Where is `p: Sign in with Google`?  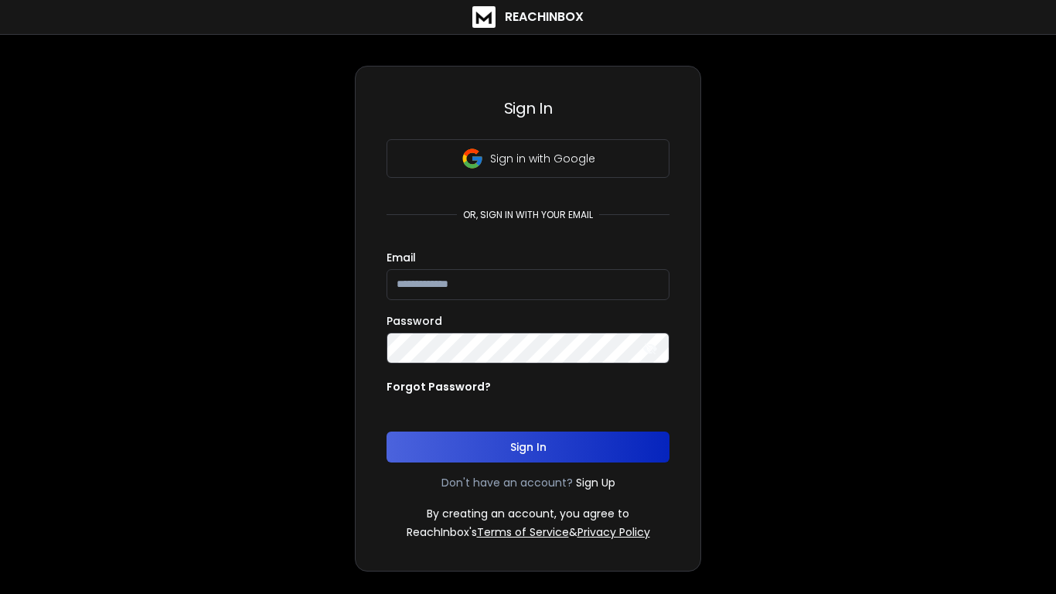
p: Sign in with Google is located at coordinates (543, 158).